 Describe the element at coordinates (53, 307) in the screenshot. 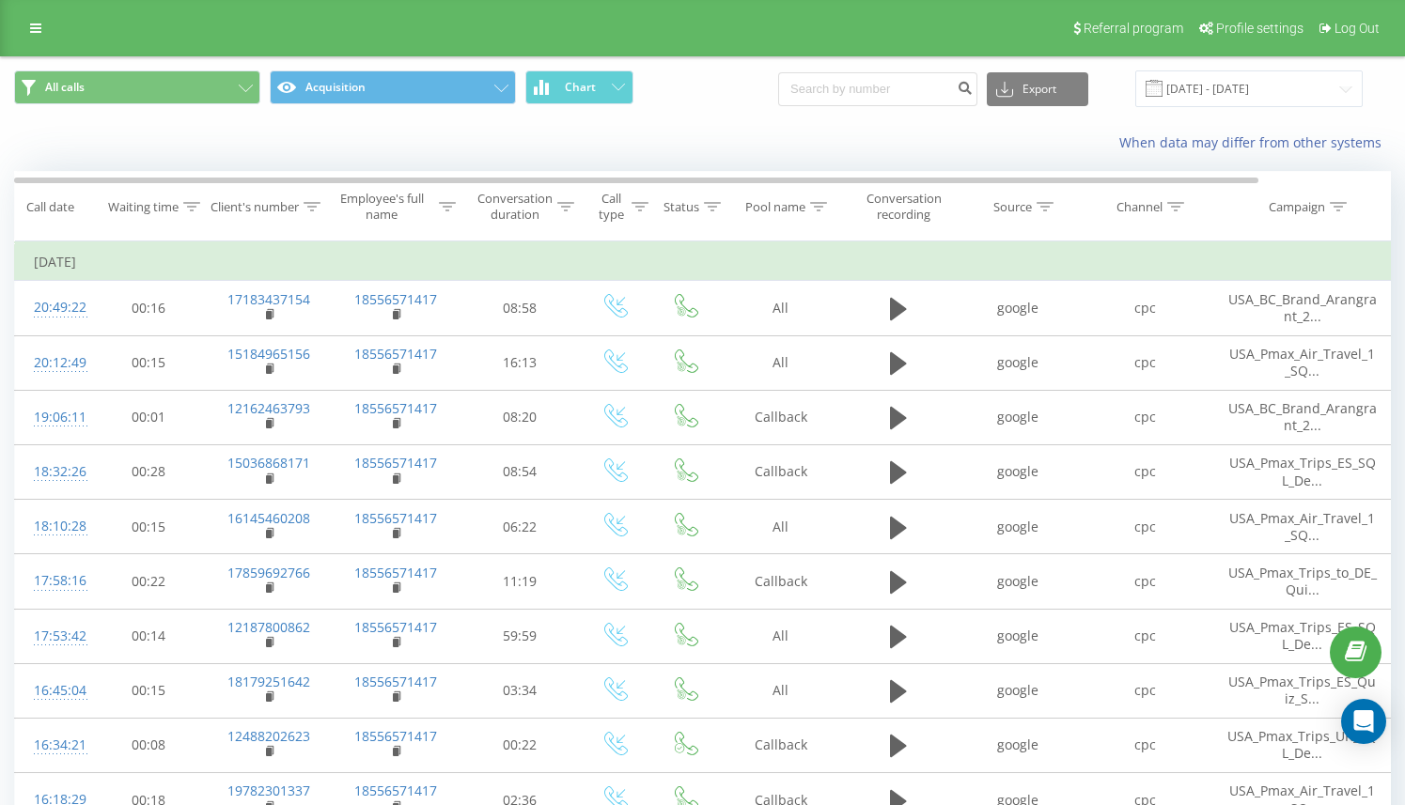

I see `div: 20:49:22` at that location.